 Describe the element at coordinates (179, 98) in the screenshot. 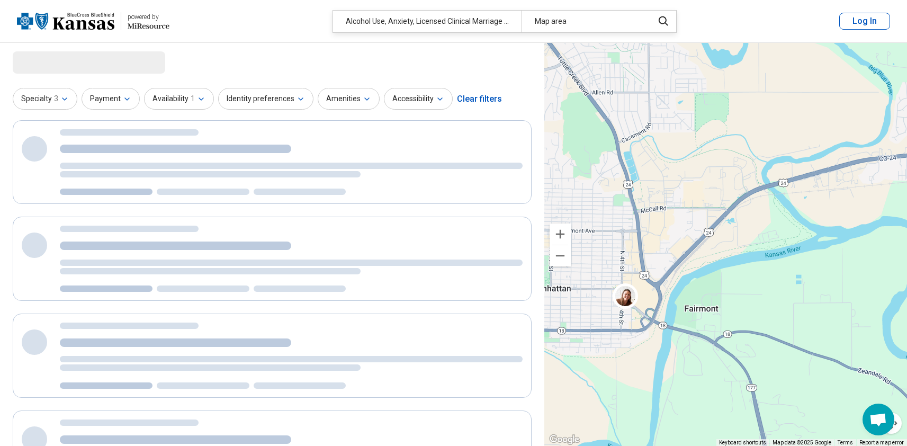

I see `button: Availability1` at that location.